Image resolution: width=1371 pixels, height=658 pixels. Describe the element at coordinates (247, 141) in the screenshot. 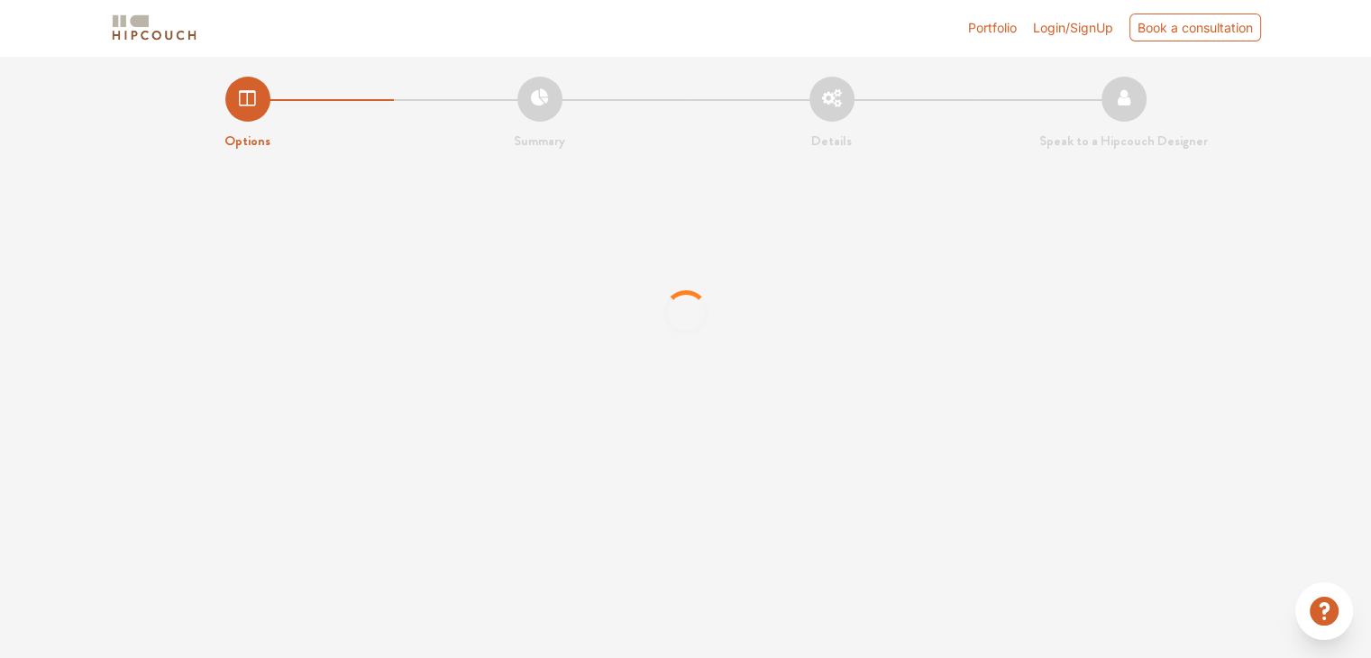

I see `strong: Options` at that location.